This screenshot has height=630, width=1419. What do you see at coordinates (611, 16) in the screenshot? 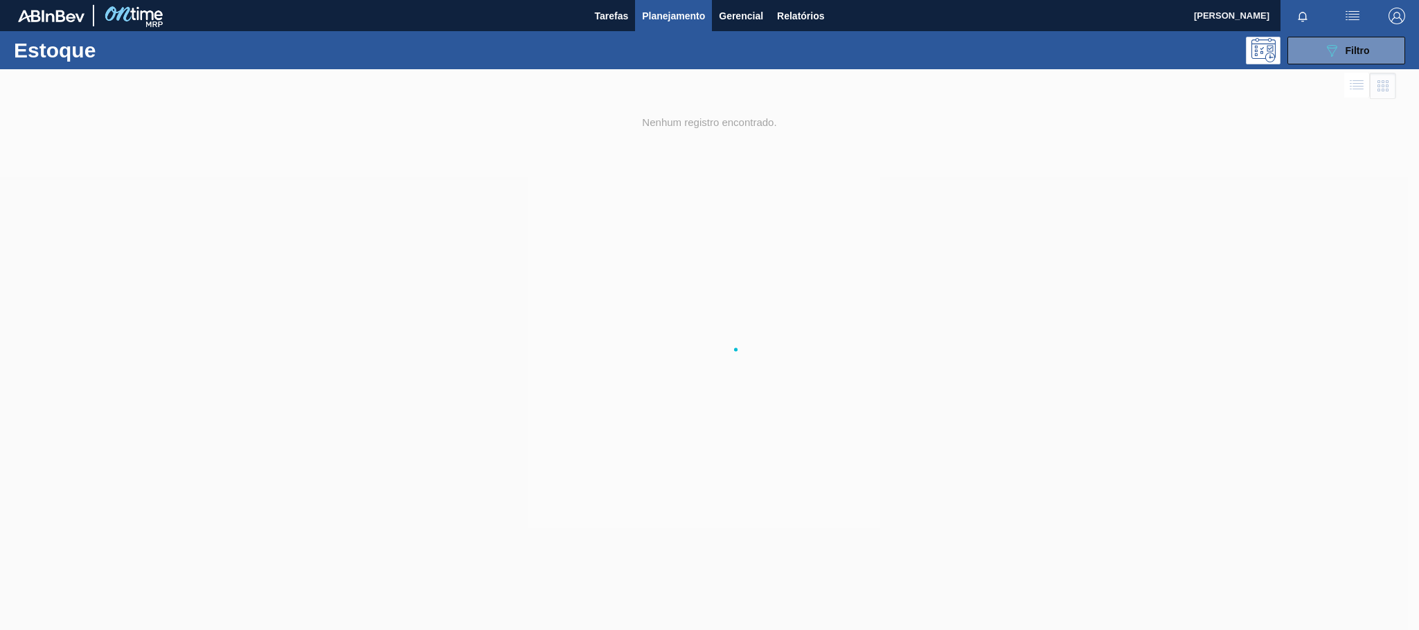
I see `span: Tarefas` at bounding box center [611, 16].